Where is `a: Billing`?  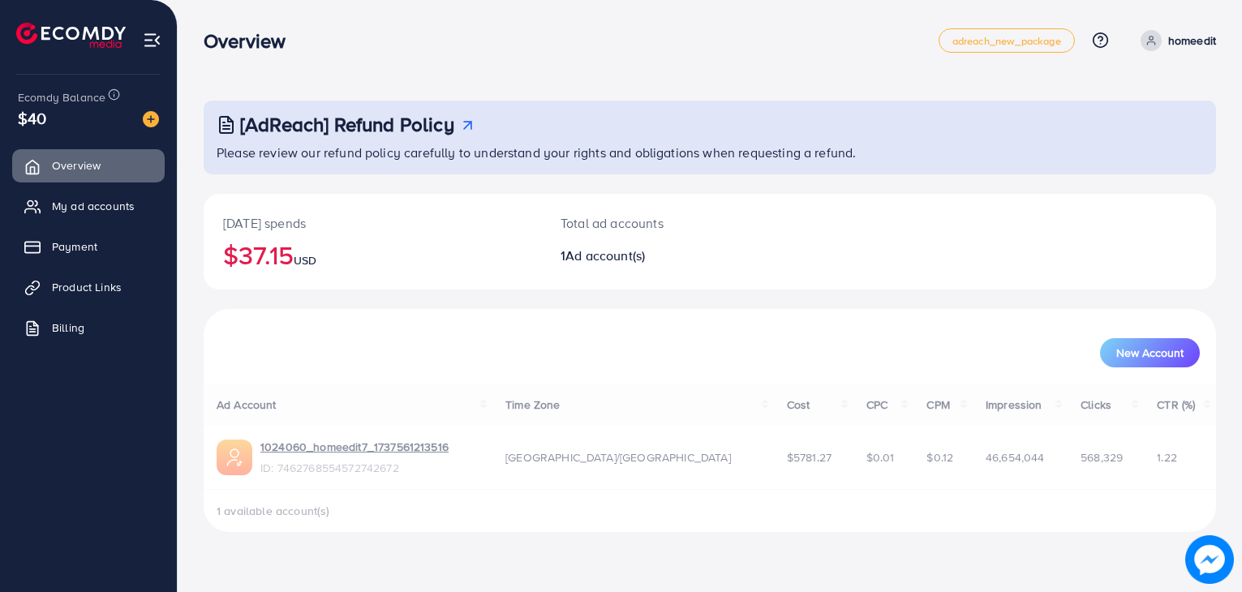 a: Billing is located at coordinates (88, 328).